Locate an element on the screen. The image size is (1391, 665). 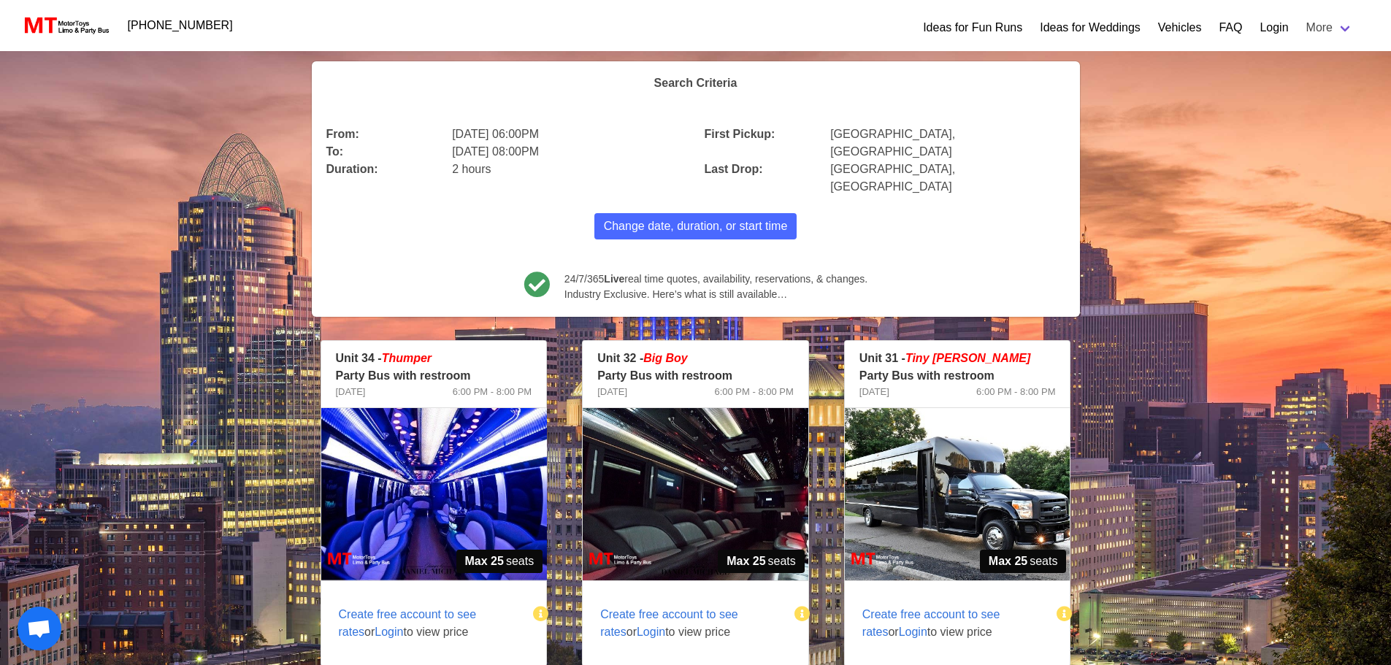
a: More is located at coordinates (1329, 28).